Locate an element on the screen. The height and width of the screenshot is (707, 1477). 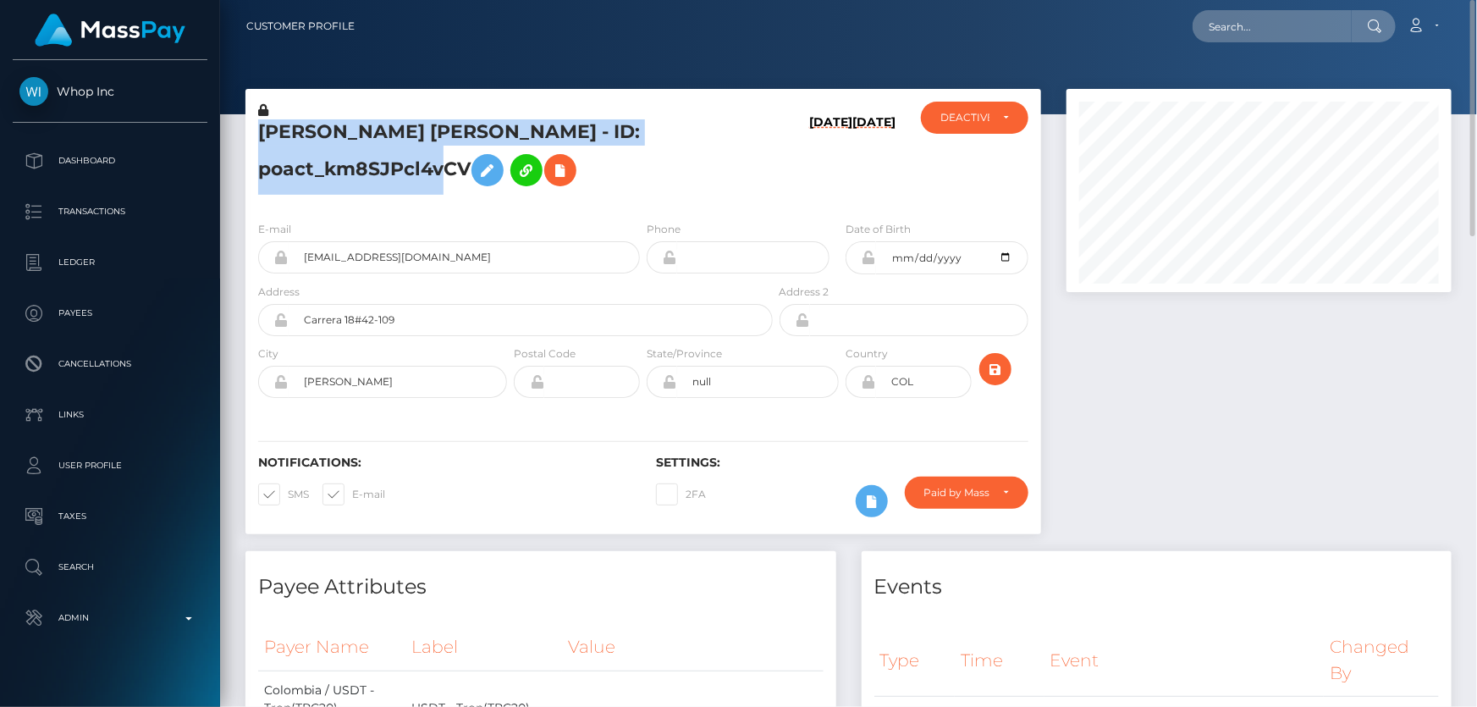
p: Payees is located at coordinates (110, 313).